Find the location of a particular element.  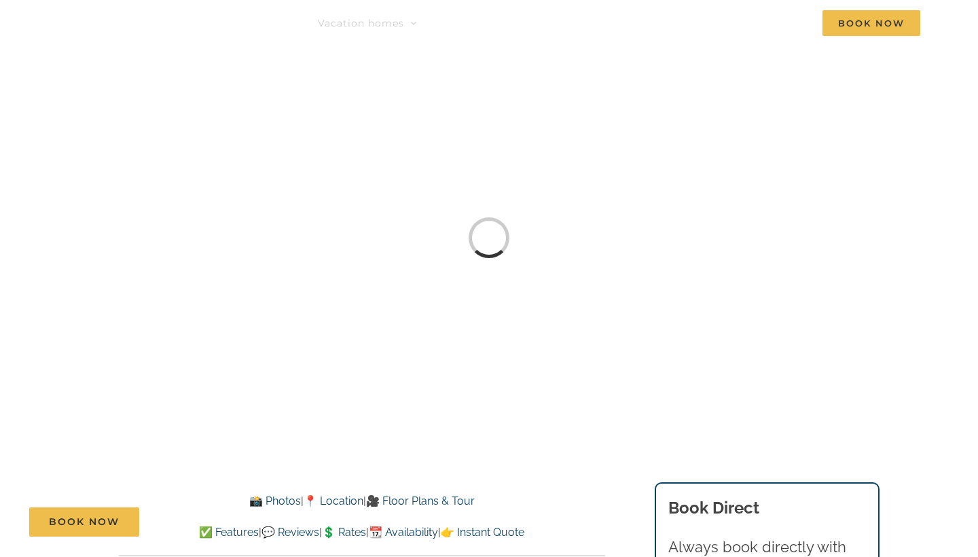

img: Branson Family Retreats Logo is located at coordinates (172, 28).